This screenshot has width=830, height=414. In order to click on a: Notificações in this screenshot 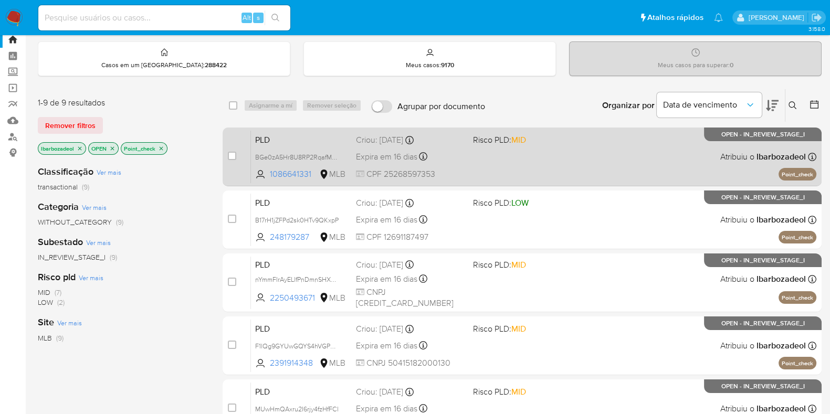, I will do `click(718, 17)`.